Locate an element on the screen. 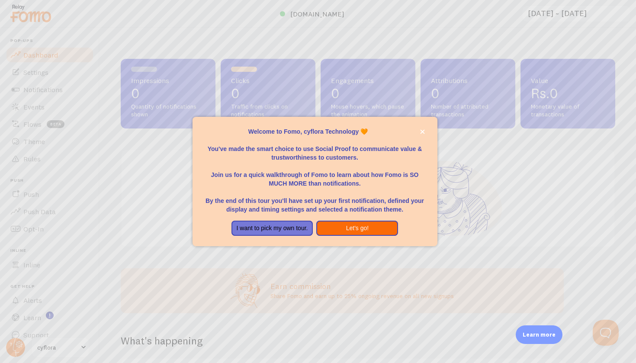 The width and height of the screenshot is (636, 363). div: Learn more is located at coordinates (539, 334).